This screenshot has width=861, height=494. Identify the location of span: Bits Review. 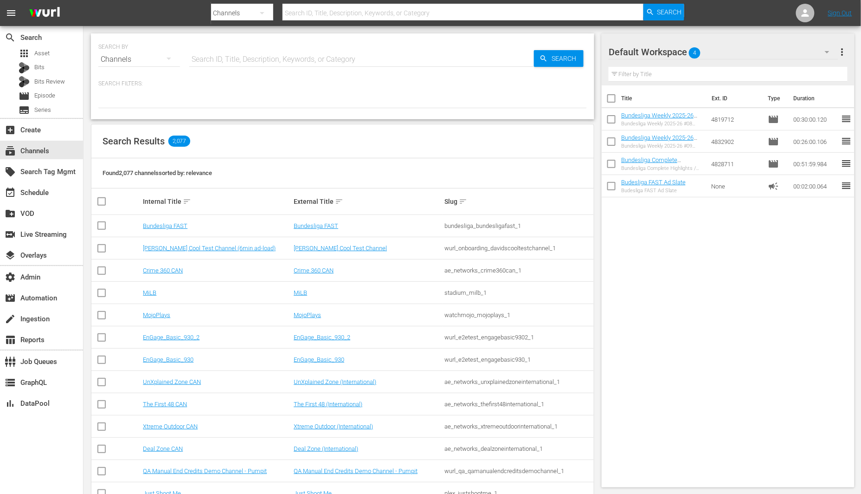
(50, 82).